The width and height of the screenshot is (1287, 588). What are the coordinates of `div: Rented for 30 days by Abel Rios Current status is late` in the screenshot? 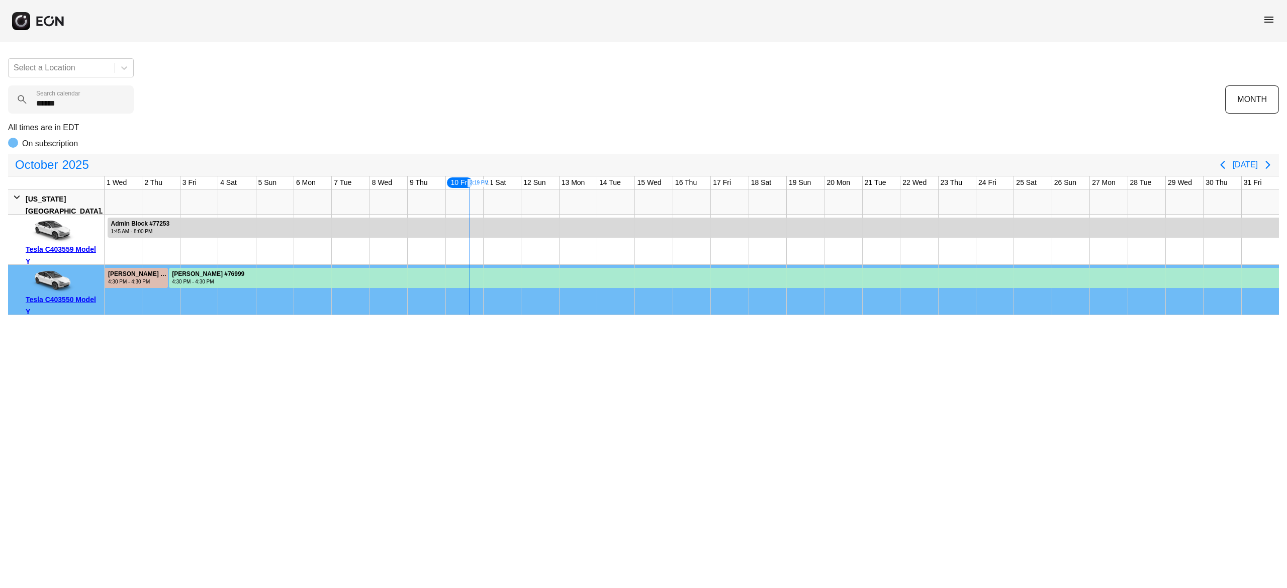 It's located at (136, 277).